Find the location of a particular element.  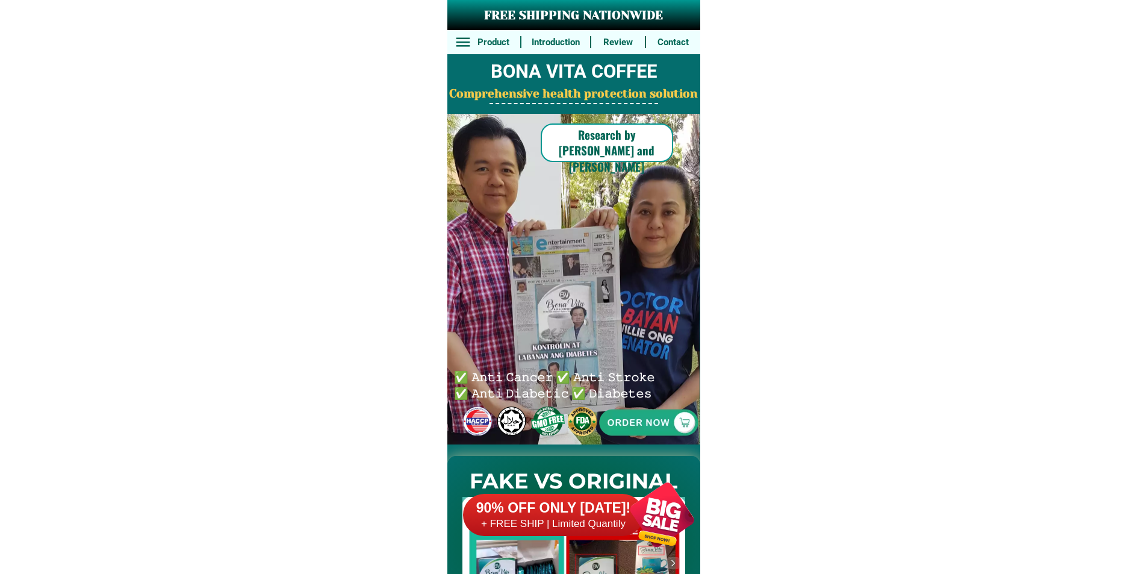

img: navigation is located at coordinates (673, 563).